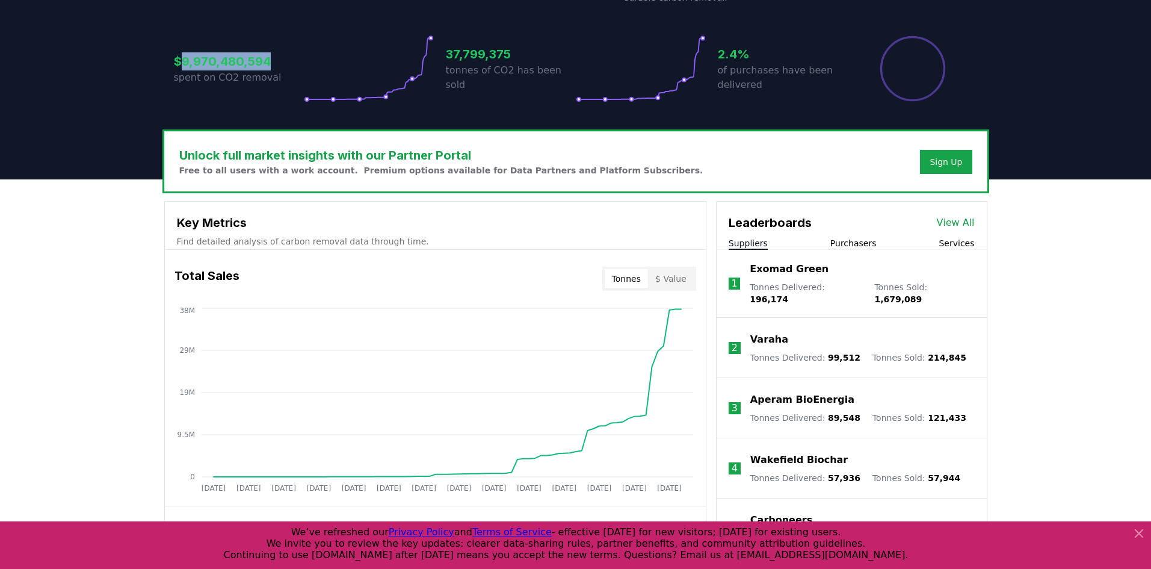 Image resolution: width=1151 pixels, height=569 pixels. Describe the element at coordinates (187, 392) in the screenshot. I see `tspan: 19M` at that location.